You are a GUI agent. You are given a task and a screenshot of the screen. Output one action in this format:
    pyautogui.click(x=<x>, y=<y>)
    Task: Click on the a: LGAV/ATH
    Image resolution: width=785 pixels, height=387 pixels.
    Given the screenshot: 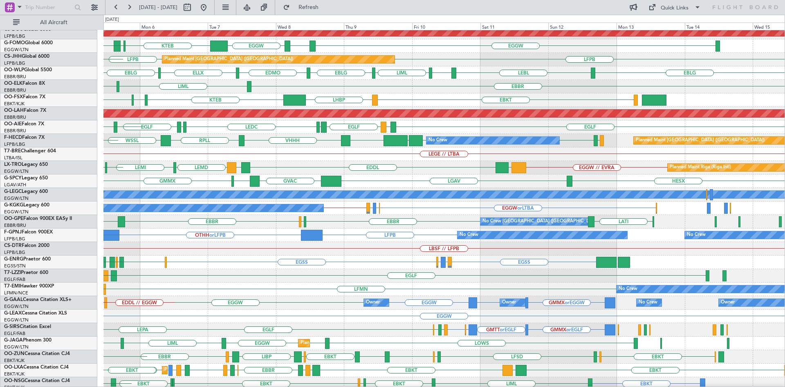 What is the action you would take?
    pyautogui.click(x=15, y=184)
    